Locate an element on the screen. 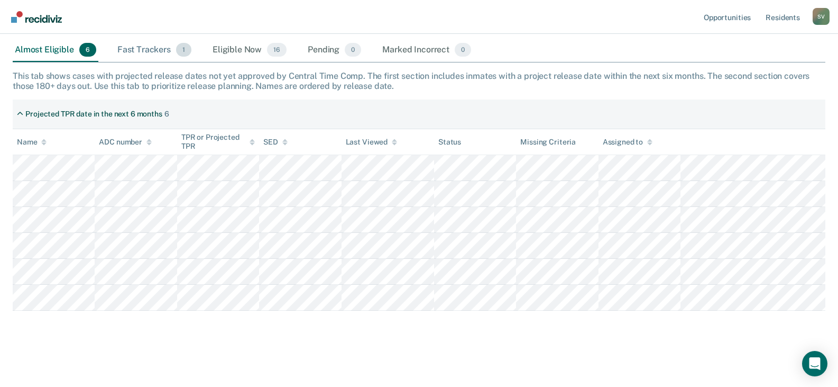 Image resolution: width=838 pixels, height=387 pixels. span: 16 is located at coordinates (277, 50).